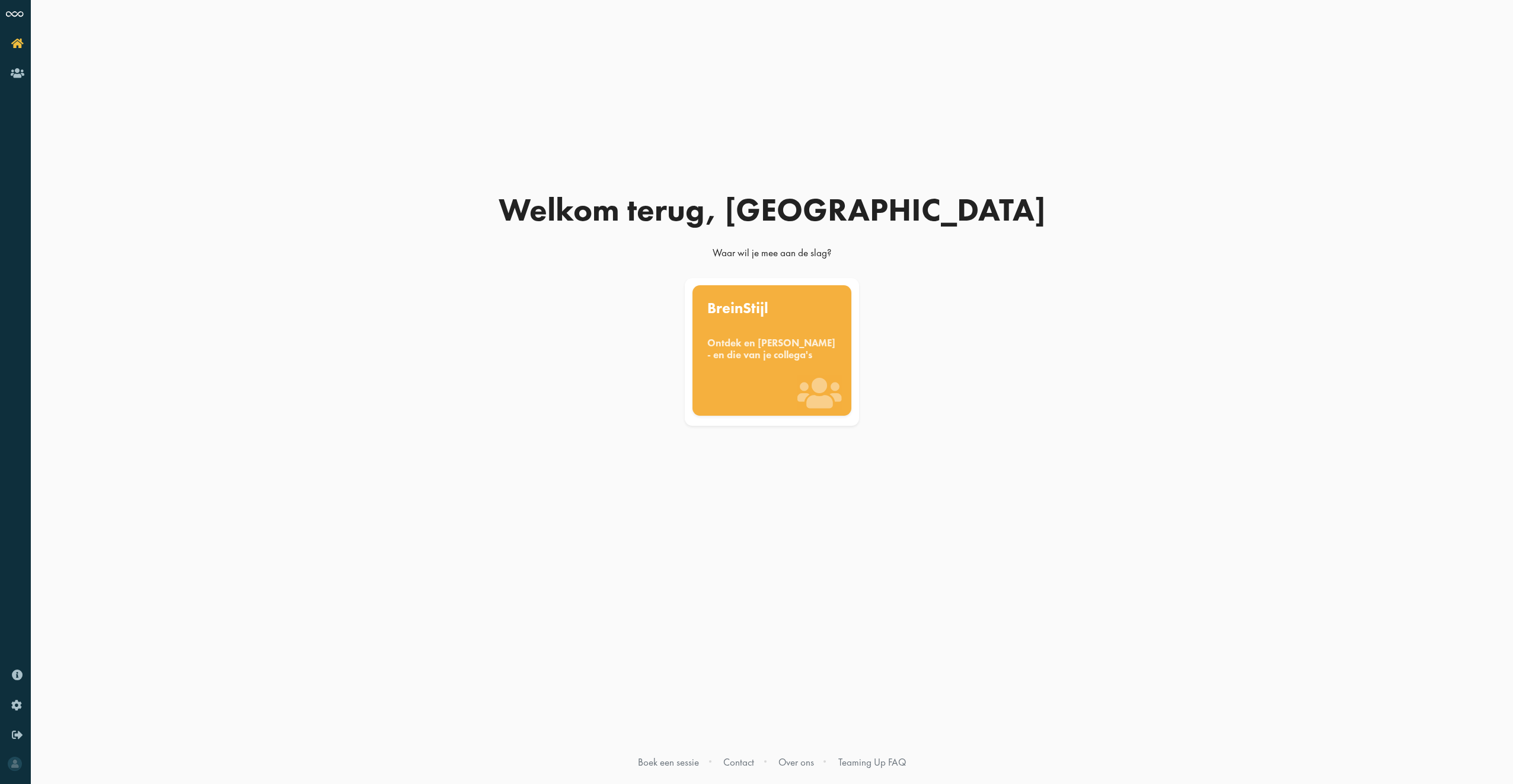 The image size is (1513, 784). I want to click on div: Waar wil je mee aan de slag?, so click(772, 256).